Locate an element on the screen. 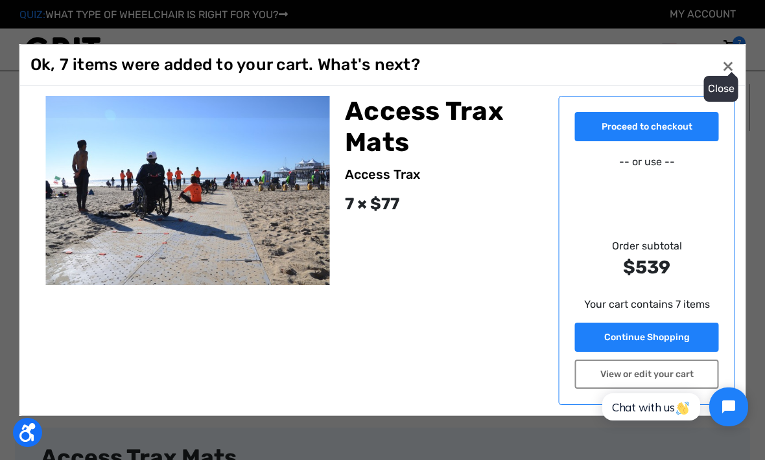 This screenshot has height=460, width=765. p: -- or use -- is located at coordinates (647, 162).